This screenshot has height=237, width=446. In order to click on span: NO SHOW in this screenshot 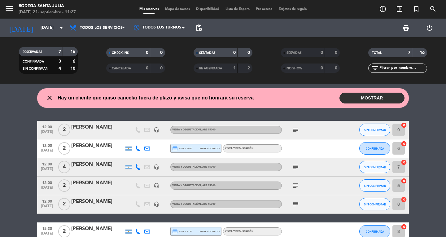, I will do `click(294, 68)`.